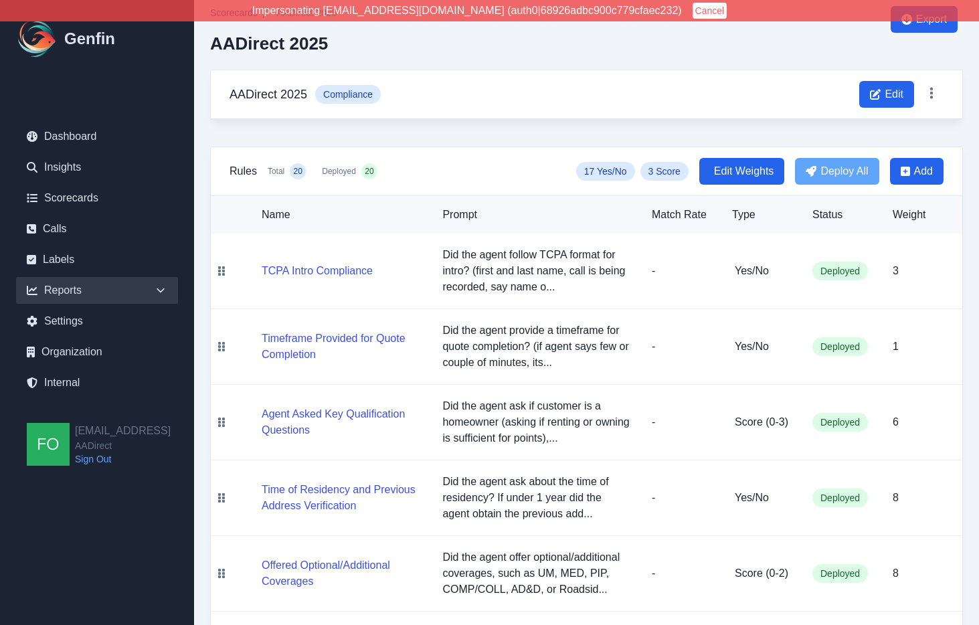 Image resolution: width=979 pixels, height=625 pixels. Describe the element at coordinates (536, 422) in the screenshot. I see `p: Did the agent ask if customer is a homeowner (asking if renting or owning is sufficient for point...` at that location.